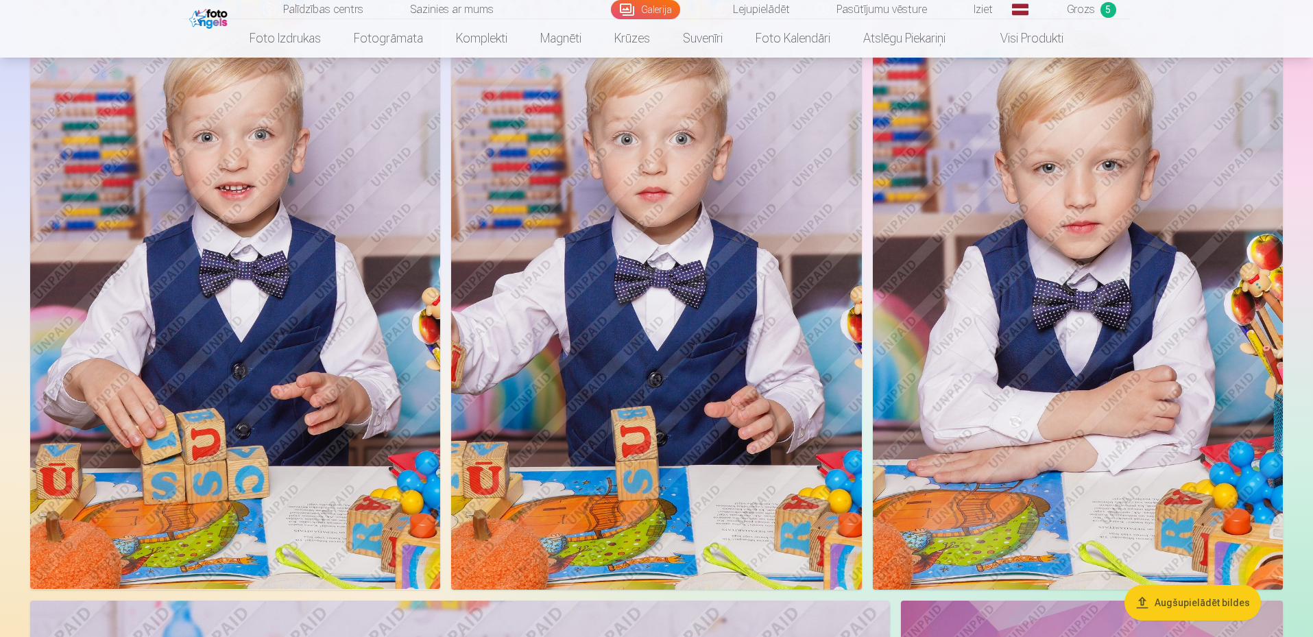 The height and width of the screenshot is (637, 1313). What do you see at coordinates (210, 17) in the screenshot?
I see `img: /fa1` at bounding box center [210, 17].